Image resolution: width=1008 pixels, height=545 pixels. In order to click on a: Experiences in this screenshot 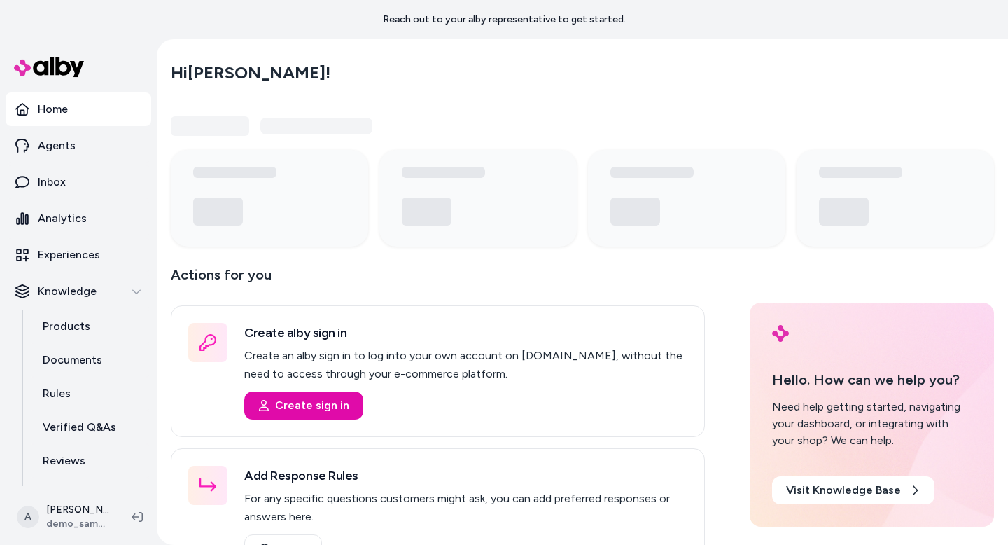, I will do `click(78, 255)`.